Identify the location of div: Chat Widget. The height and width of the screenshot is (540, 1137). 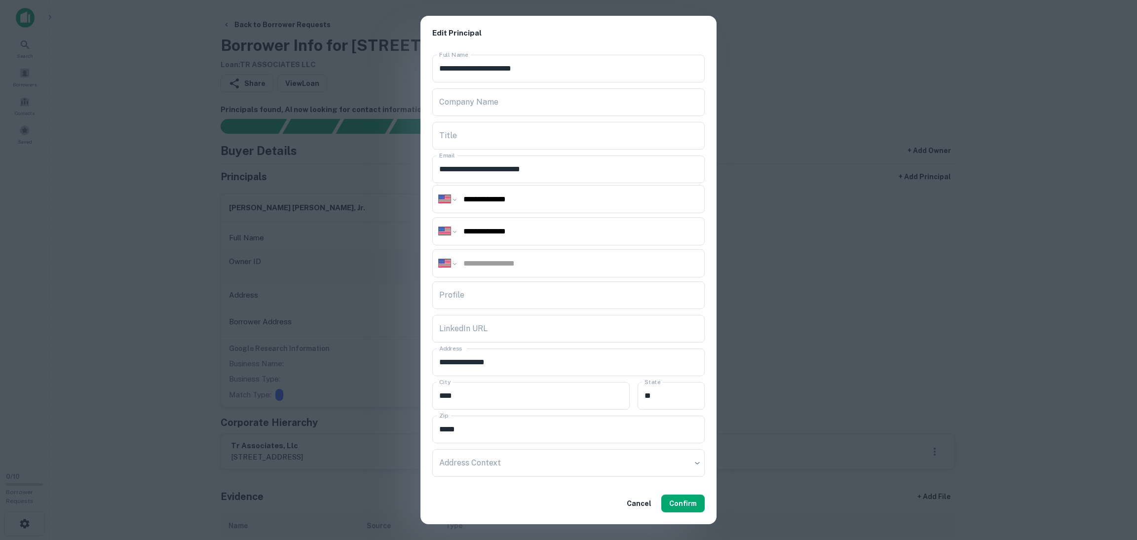
(1112, 485).